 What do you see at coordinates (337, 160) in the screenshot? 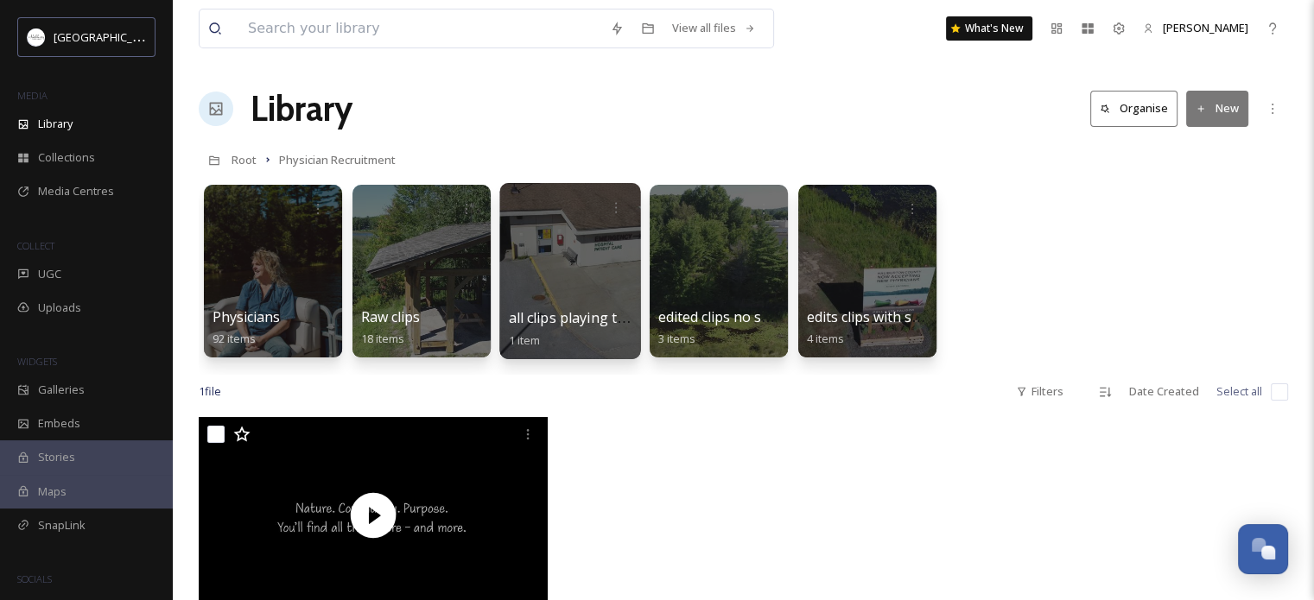
I see `span: Physician Recruitment` at bounding box center [337, 160].